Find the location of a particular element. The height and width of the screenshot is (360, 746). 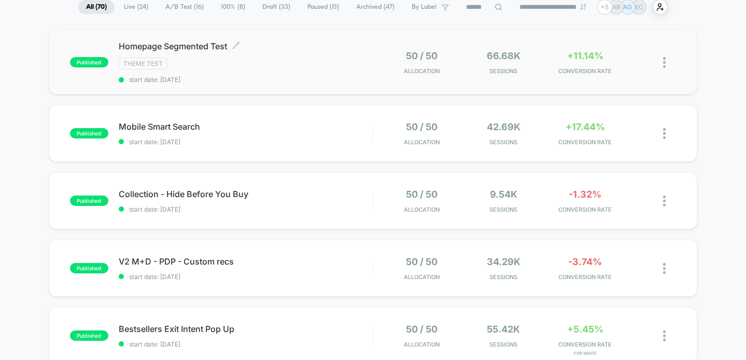

p: AR is located at coordinates (616, 7).